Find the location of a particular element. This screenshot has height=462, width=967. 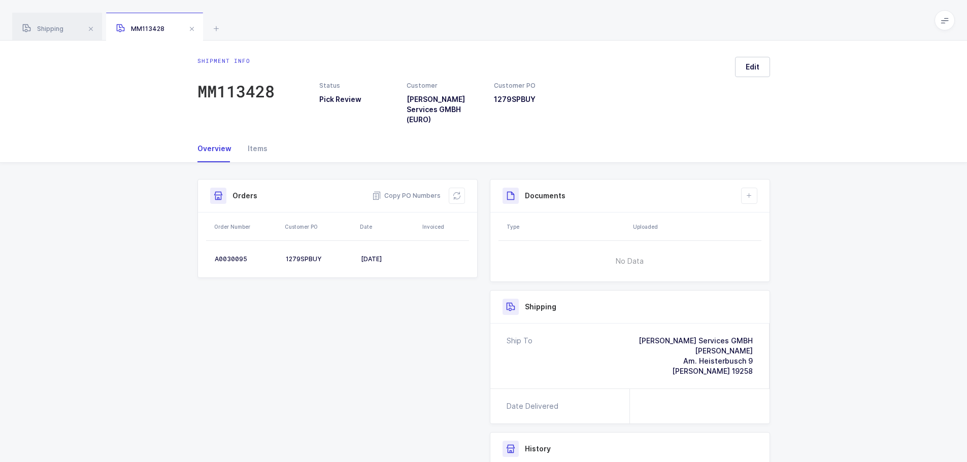

button: Copy PO Numbers is located at coordinates (406, 196).